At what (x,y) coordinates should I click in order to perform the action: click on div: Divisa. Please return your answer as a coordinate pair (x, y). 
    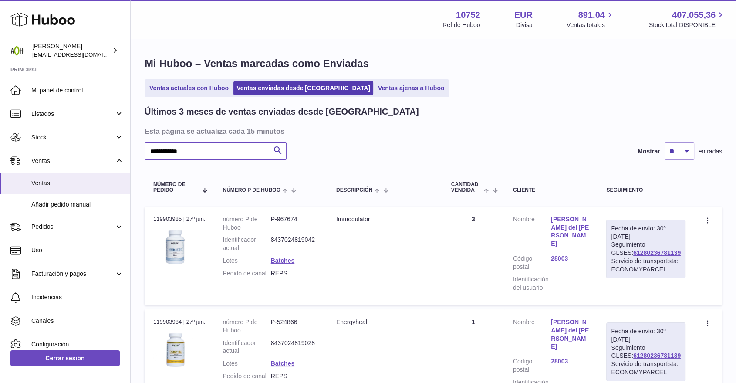
    Looking at the image, I should click on (524, 25).